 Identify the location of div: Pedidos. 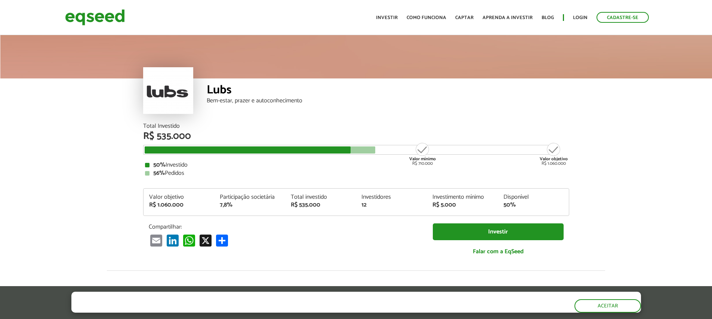
(356, 173).